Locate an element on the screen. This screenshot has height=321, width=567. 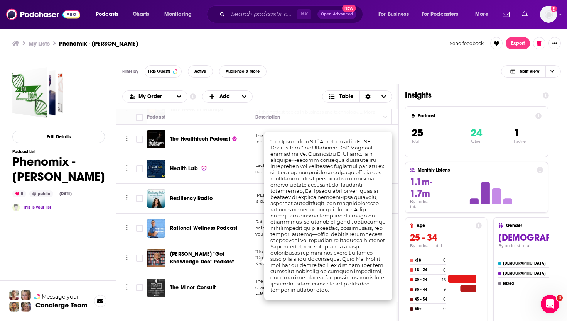
button: Column Actions is located at coordinates (386, 117).